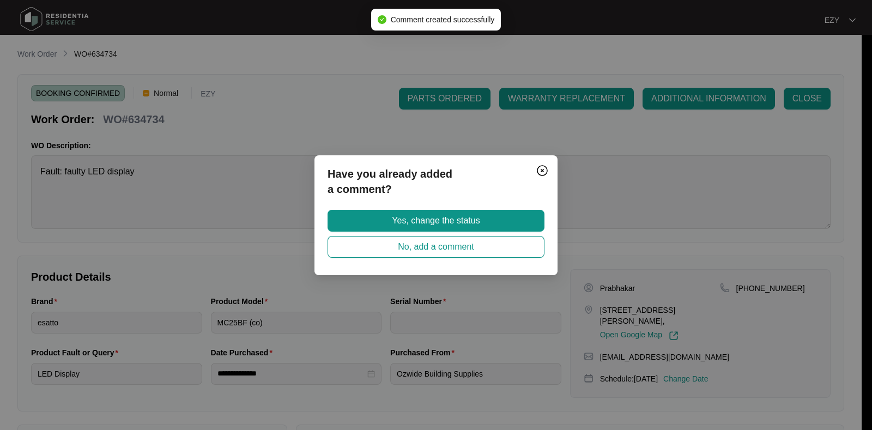 Image resolution: width=872 pixels, height=430 pixels. What do you see at coordinates (436, 221) in the screenshot?
I see `button: Yes, change the status` at bounding box center [436, 221].